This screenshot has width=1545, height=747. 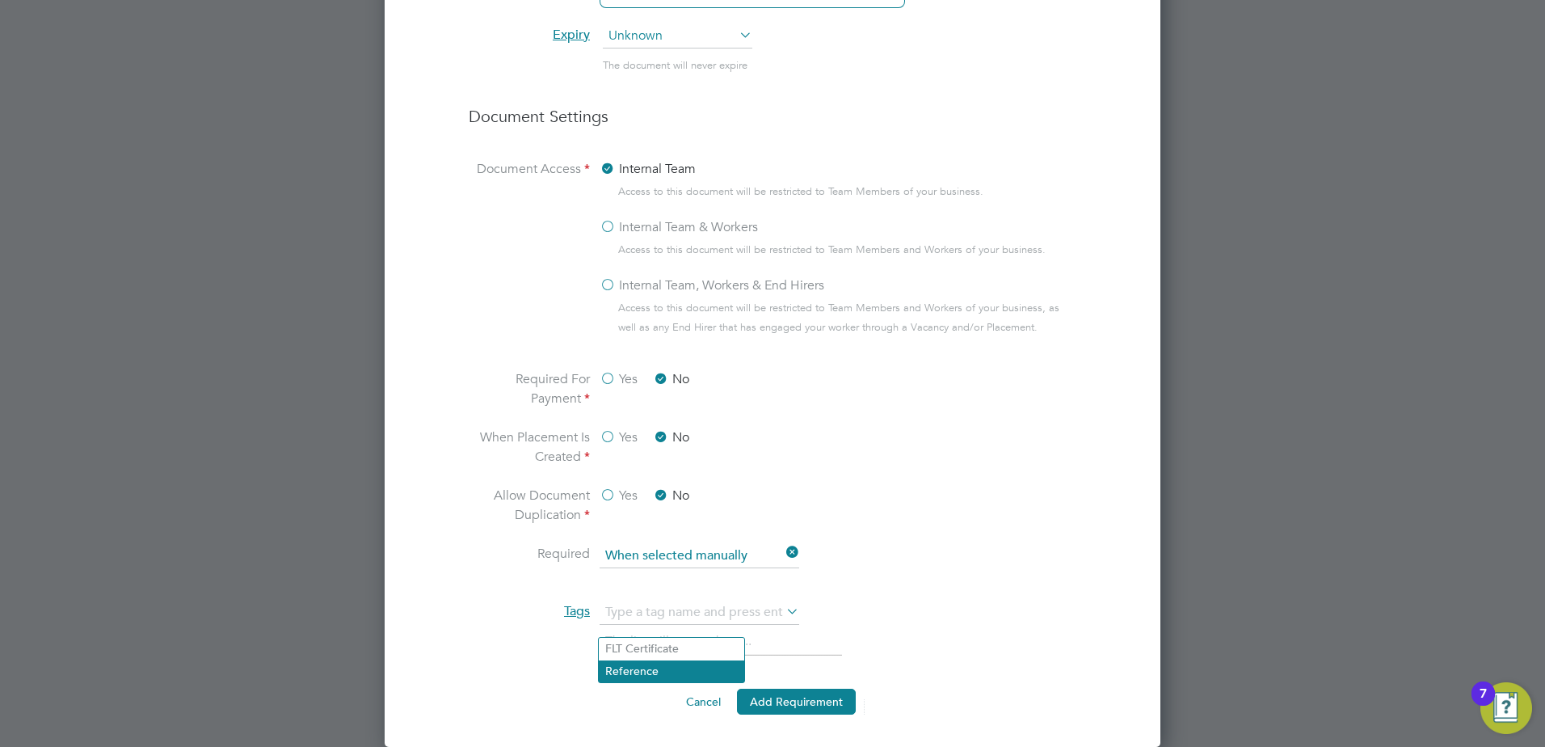 What do you see at coordinates (712, 285) in the screenshot?
I see `label: Internal Team, Workers & End Hirers` at bounding box center [712, 285].